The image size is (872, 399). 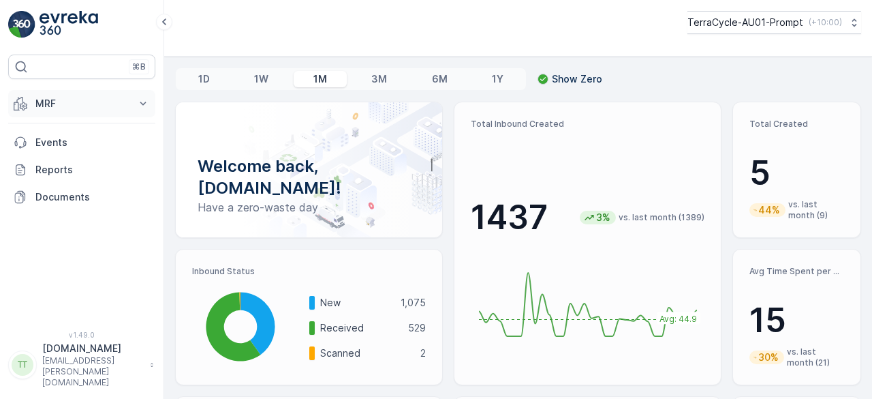 I want to click on p: 529, so click(x=417, y=328).